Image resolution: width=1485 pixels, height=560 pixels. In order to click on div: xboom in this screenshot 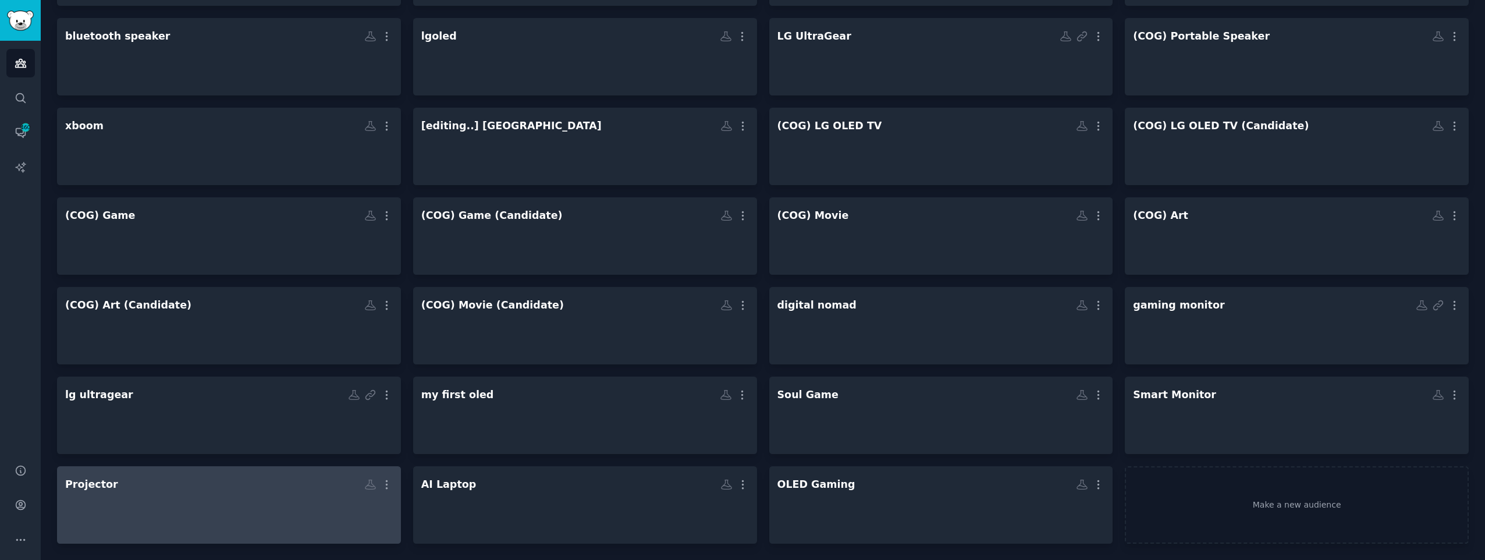, I will do `click(84, 126)`.